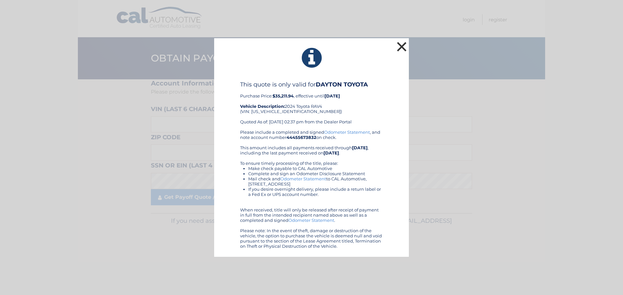 Image resolution: width=623 pixels, height=295 pixels. Describe the element at coordinates (283, 96) in the screenshot. I see `b: $35,211.94` at that location.